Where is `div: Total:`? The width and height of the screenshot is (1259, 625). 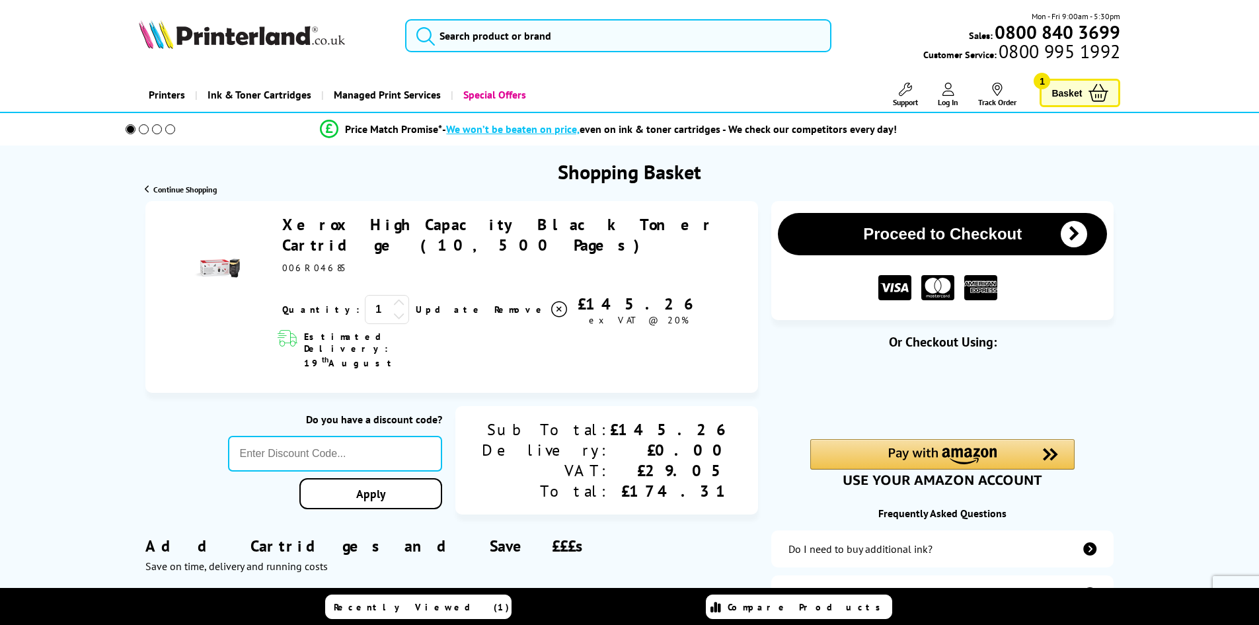
div: Total: is located at coordinates (546, 490).